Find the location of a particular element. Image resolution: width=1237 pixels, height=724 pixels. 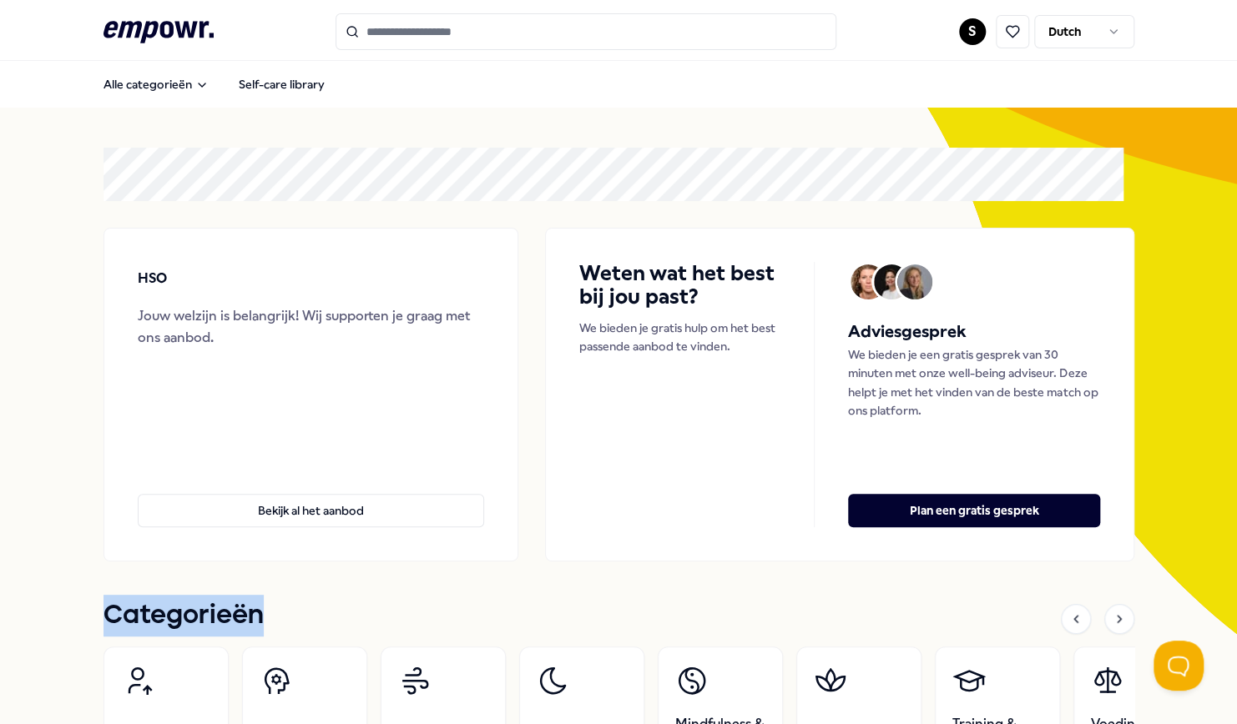

p: We bieden je een gratis gesprek van 30 minuten met onze well-being adviseur. Deze helpt je met he... is located at coordinates (973, 383).